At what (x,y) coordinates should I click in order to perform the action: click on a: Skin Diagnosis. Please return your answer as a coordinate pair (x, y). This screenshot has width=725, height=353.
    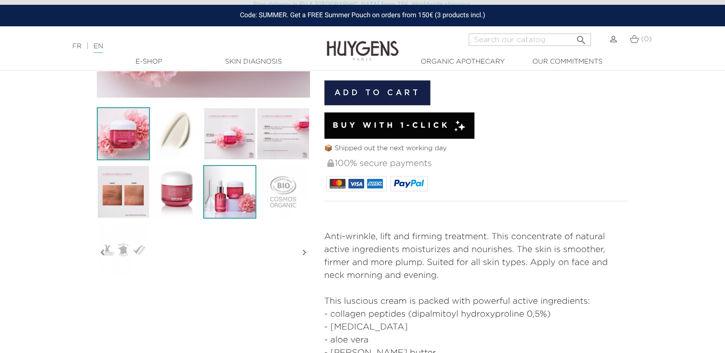
    Looking at the image, I should click on (253, 62).